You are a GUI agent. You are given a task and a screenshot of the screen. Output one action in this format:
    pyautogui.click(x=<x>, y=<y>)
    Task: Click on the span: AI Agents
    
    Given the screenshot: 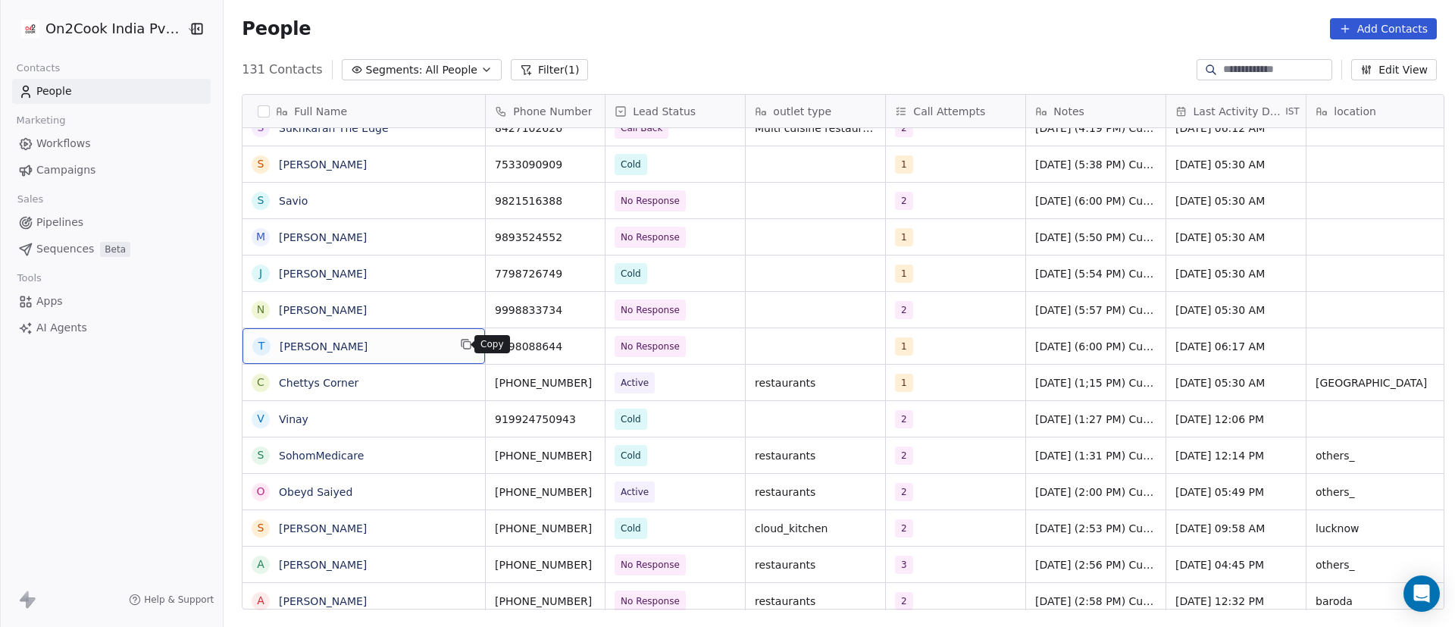 What is the action you would take?
    pyautogui.click(x=61, y=327)
    